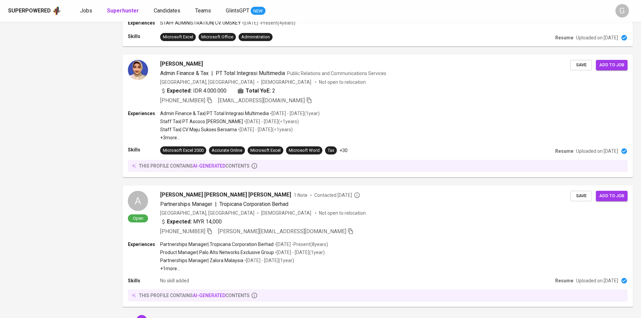 This screenshot has width=641, height=318. Describe the element at coordinates (138, 70) in the screenshot. I see `img: c4348b2300f49bc73e76b49d0263c8b8.png` at that location.